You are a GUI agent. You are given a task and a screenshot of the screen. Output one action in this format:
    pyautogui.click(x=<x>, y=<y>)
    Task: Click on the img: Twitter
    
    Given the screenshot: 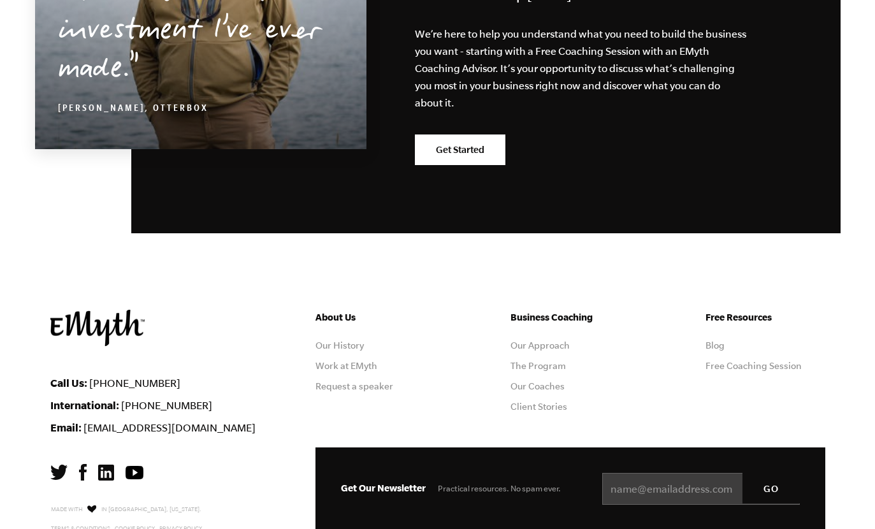 What is the action you would take?
    pyautogui.click(x=59, y=472)
    